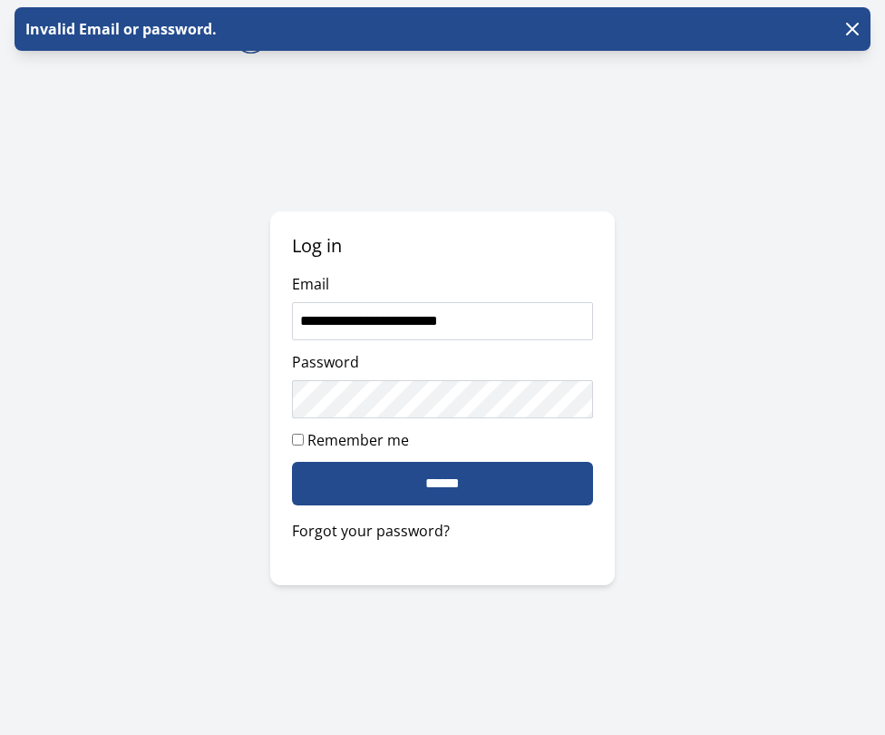 The width and height of the screenshot is (885, 735). Describe the element at coordinates (326, 362) in the screenshot. I see `label: Password` at that location.